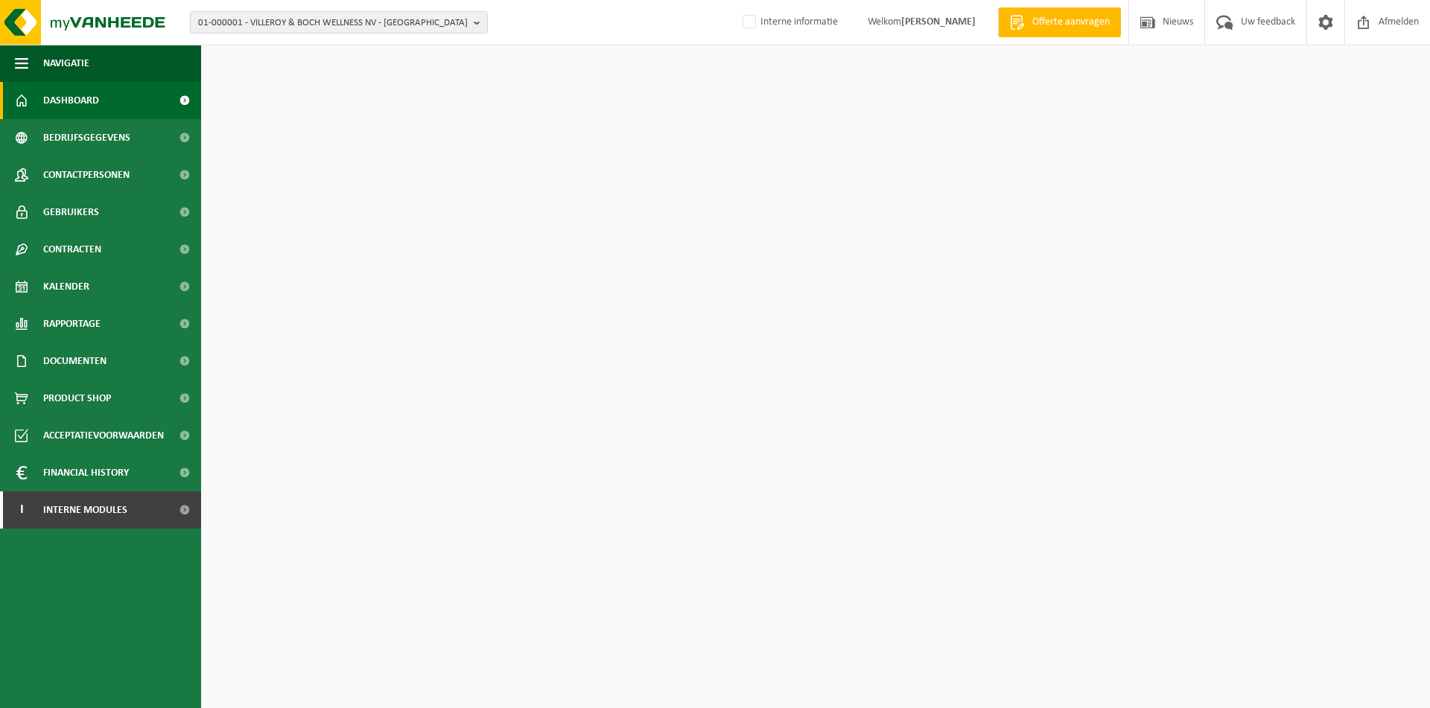  Describe the element at coordinates (66, 287) in the screenshot. I see `span: Kalender` at that location.